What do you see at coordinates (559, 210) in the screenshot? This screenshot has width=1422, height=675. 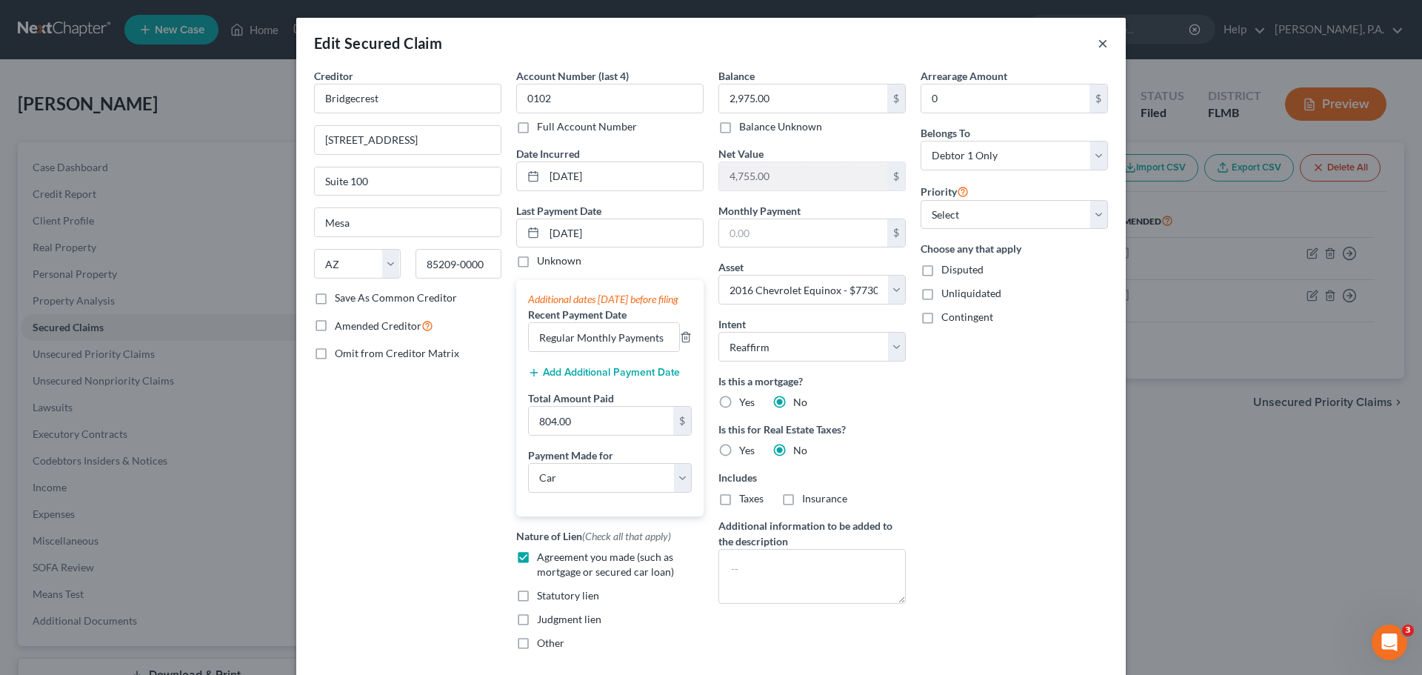 I see `label: Last Payment Date` at bounding box center [559, 210].